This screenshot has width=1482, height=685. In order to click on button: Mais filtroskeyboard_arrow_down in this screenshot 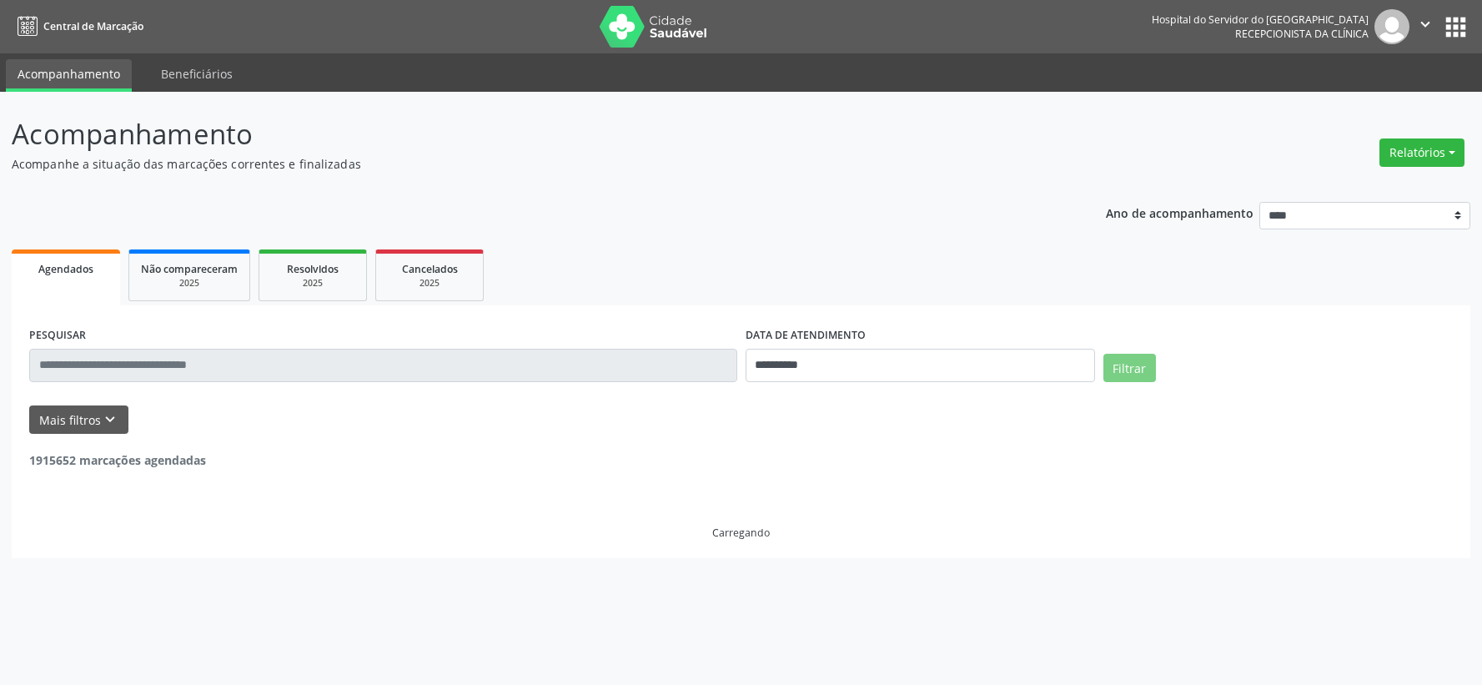, I will do `click(78, 420)`.